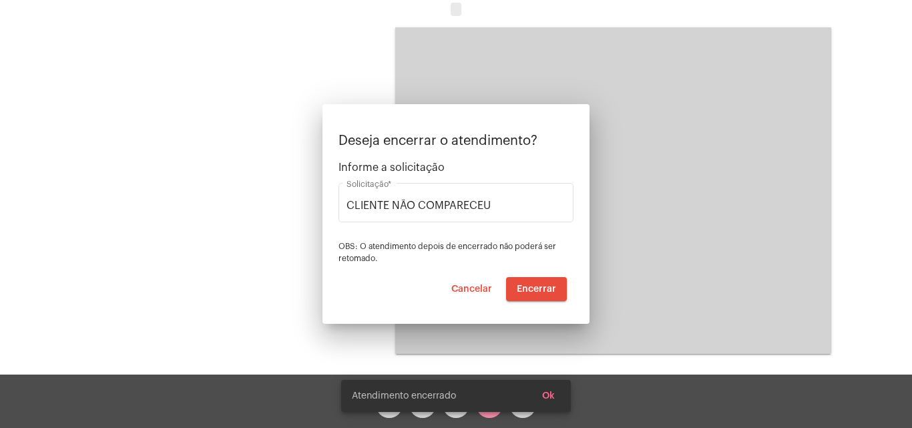  Describe the element at coordinates (456, 206) in the screenshot. I see `input: Buscar solicitação` at that location.